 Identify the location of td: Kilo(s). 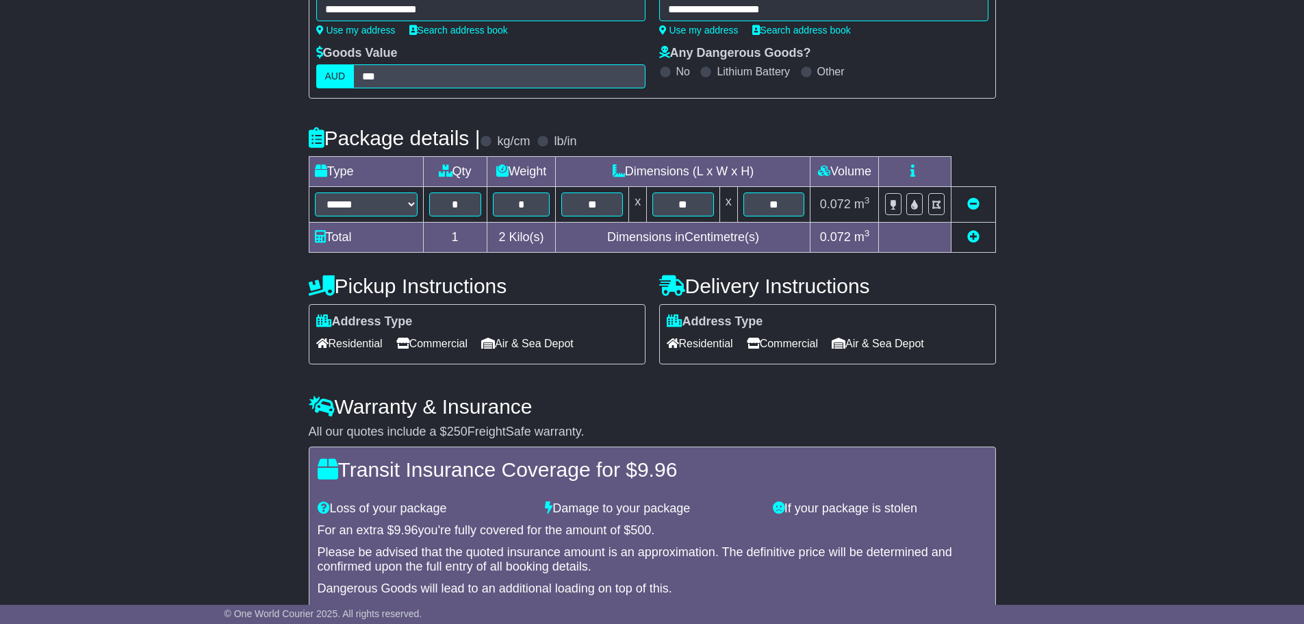
(521, 238).